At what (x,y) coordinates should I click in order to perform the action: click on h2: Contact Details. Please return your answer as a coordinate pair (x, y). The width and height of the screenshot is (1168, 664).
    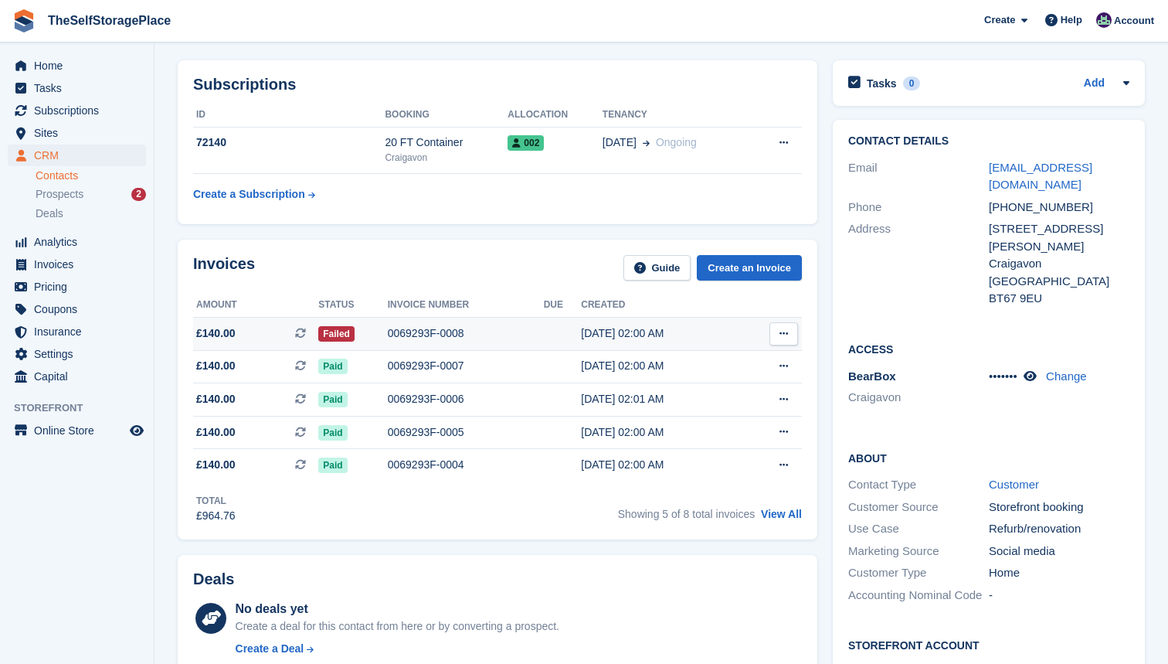
    Looking at the image, I should click on (989, 141).